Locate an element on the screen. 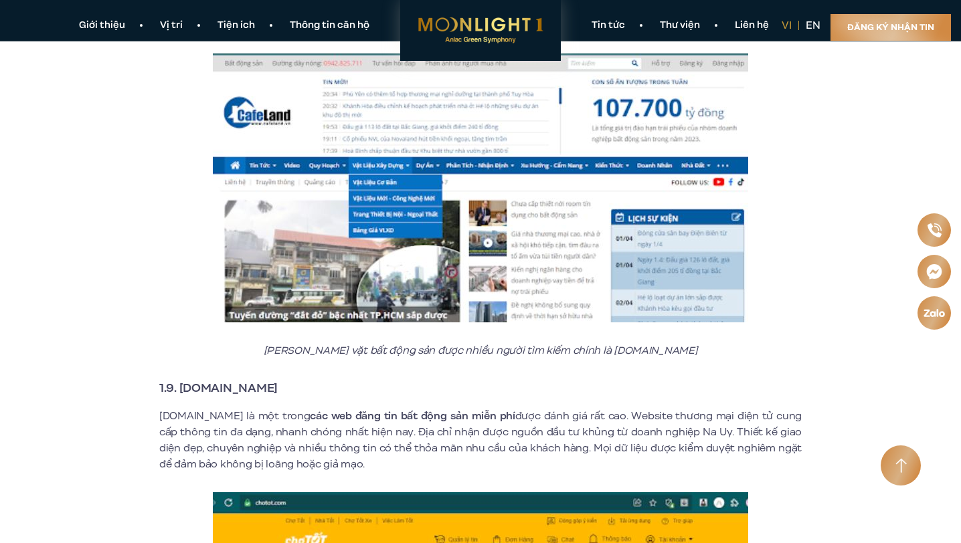  img: Zalo icon is located at coordinates (934, 312).